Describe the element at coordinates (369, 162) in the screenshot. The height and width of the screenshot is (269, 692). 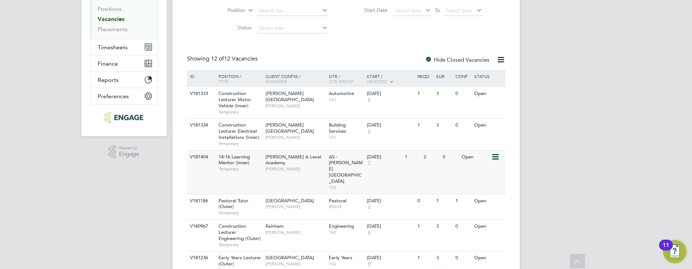
I see `span: 7` at that location.